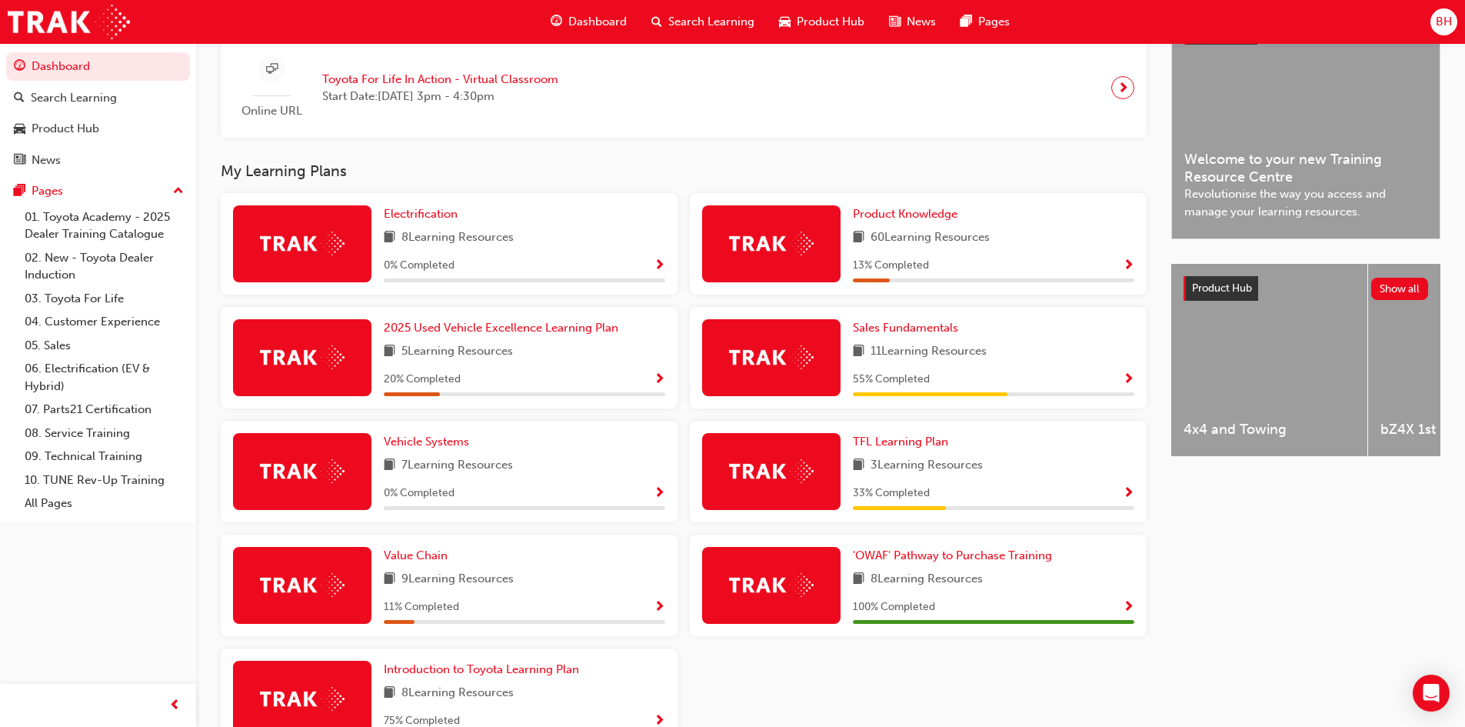 This screenshot has height=727, width=1465. What do you see at coordinates (104, 298) in the screenshot?
I see `a: 03. Toyota For Life` at bounding box center [104, 298].